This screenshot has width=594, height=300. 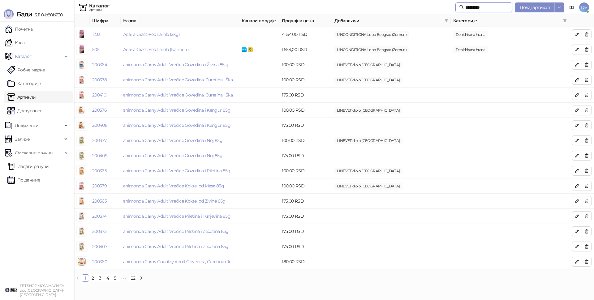 What do you see at coordinates (99, 232) in the screenshot?
I see `a: 200375` at bounding box center [99, 232].